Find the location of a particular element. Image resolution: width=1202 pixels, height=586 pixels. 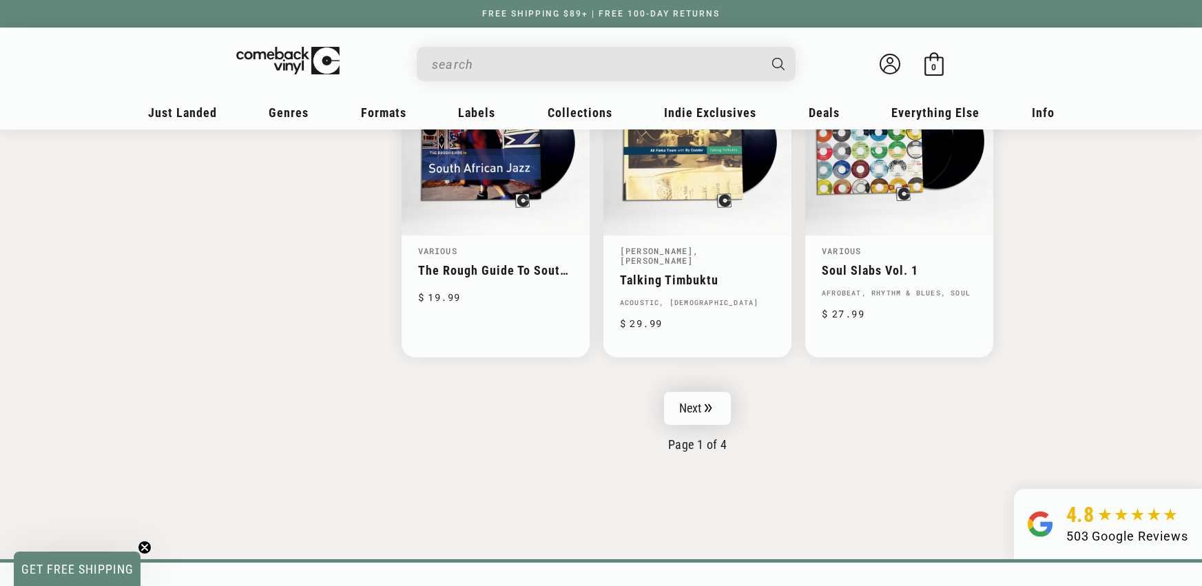

button: Close teaser is located at coordinates (145, 548).